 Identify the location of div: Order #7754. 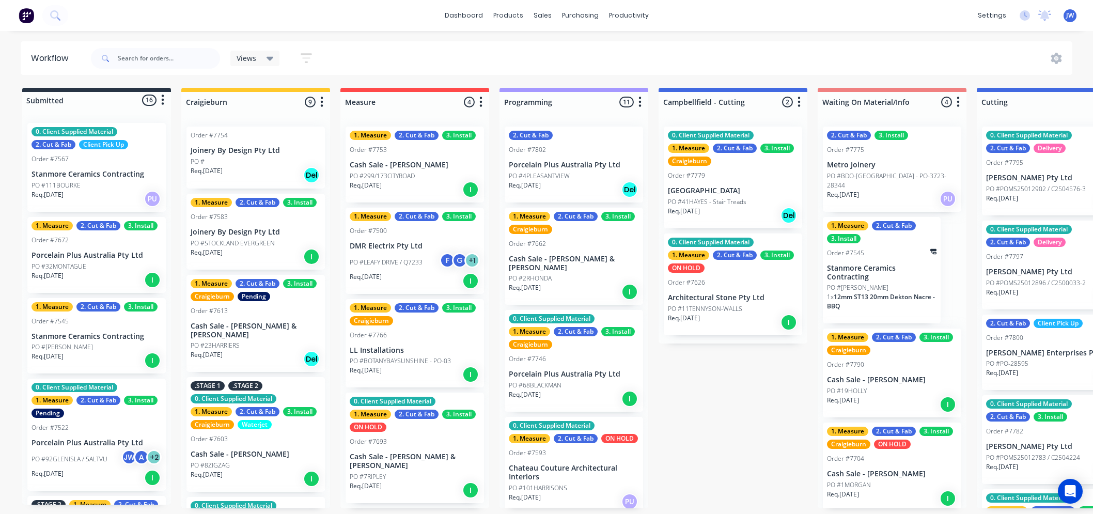
(209, 135).